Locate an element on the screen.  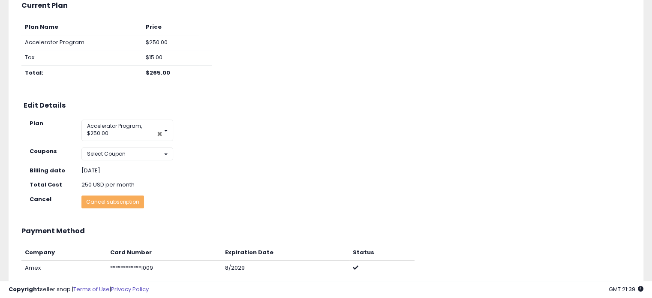
div: 250 USD per month is located at coordinates (152, 185).